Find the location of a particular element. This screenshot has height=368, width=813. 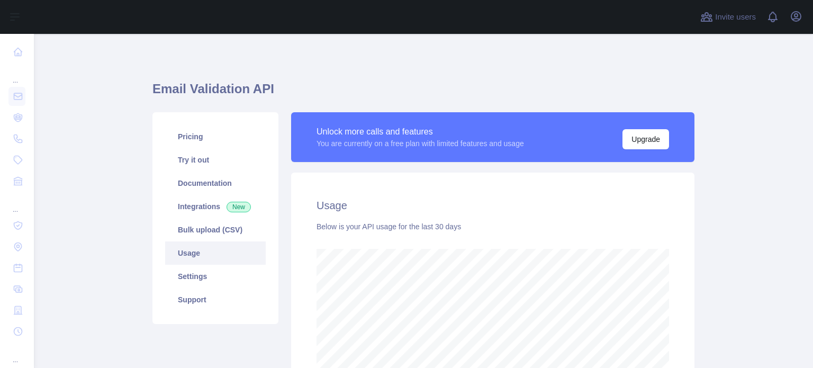

h2: Usage is located at coordinates (493, 205).